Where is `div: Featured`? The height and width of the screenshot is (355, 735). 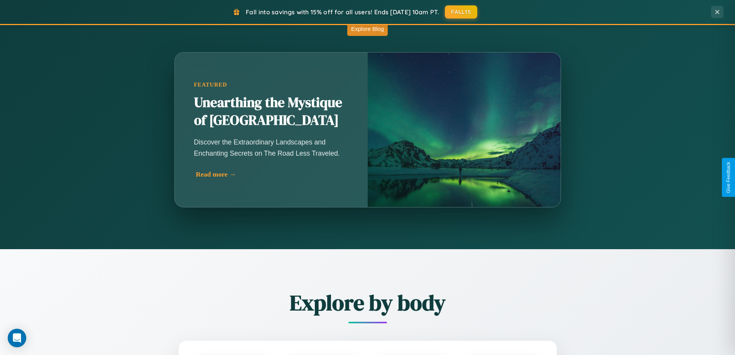 div: Featured is located at coordinates (271, 85).